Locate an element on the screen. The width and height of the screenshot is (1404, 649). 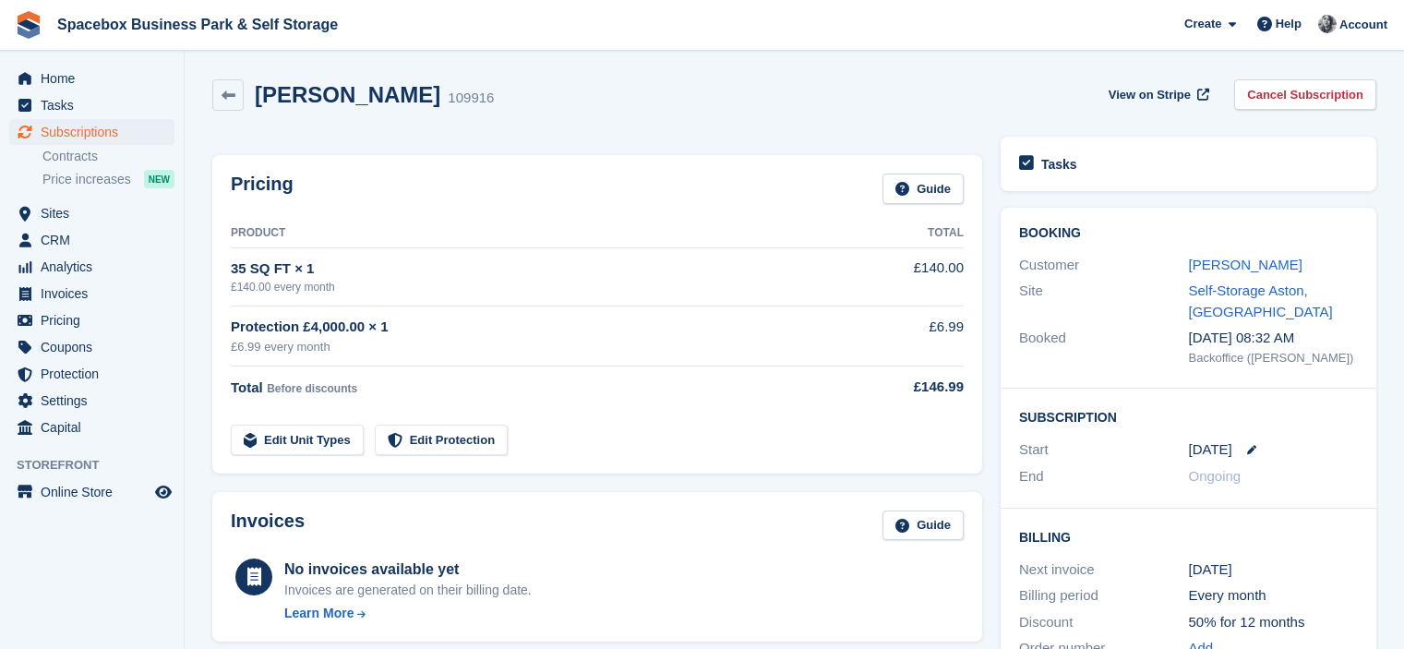
h2: Tasks is located at coordinates (1059, 164).